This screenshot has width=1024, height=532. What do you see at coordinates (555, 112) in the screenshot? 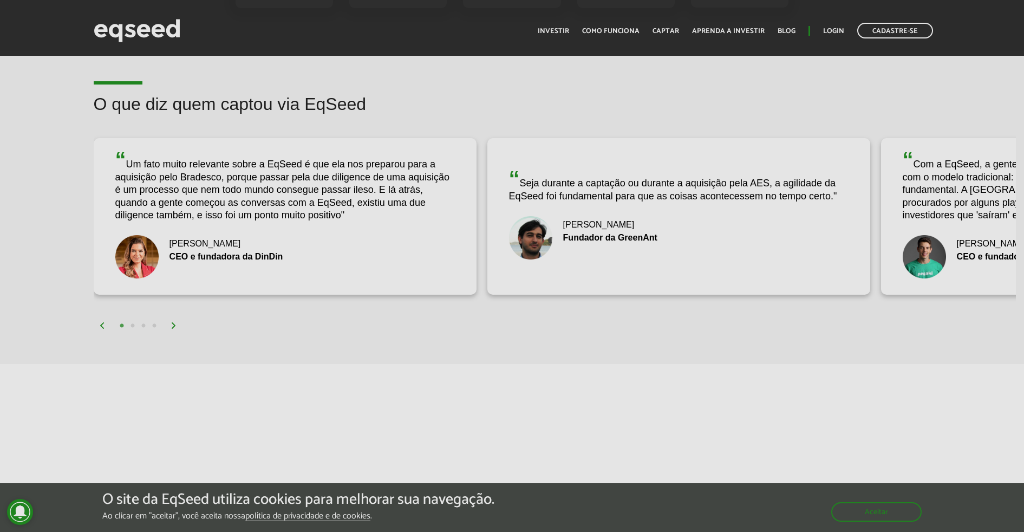
I see `h2: O que diz quem captou via EqSeed` at bounding box center [555, 112].